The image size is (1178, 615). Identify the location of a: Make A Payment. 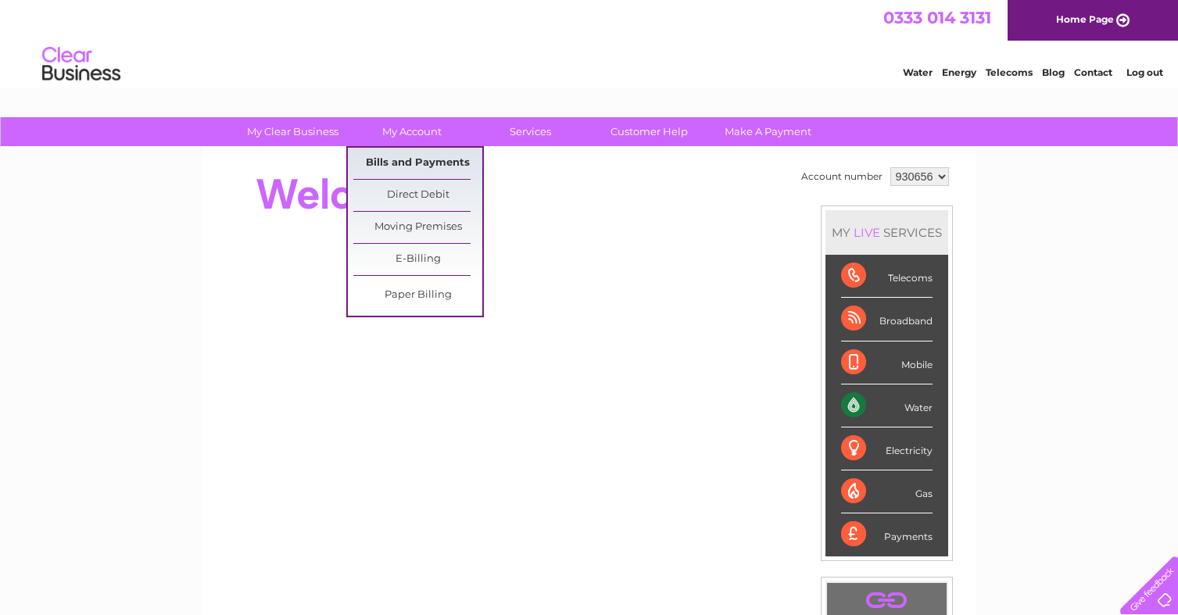
(768, 131).